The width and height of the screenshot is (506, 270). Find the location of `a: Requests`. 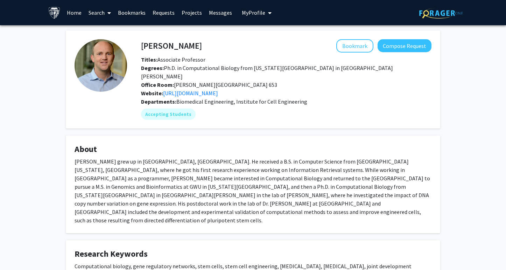

a: Requests is located at coordinates (163, 13).